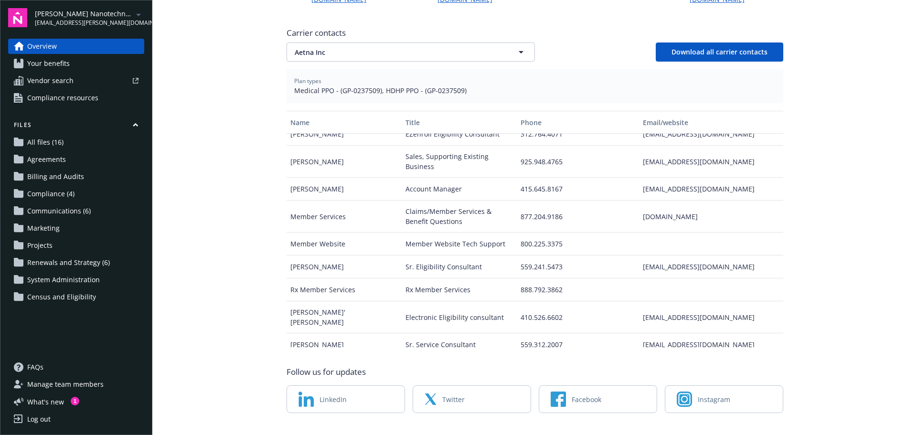 This screenshot has width=917, height=435. What do you see at coordinates (43, 402) in the screenshot?
I see `button: What's new1` at bounding box center [43, 402].